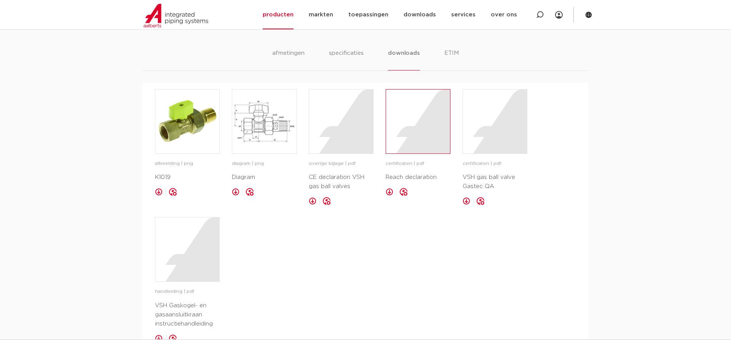 The height and width of the screenshot is (340, 731). Describe the element at coordinates (264, 121) in the screenshot. I see `img: image for Diagram` at that location.